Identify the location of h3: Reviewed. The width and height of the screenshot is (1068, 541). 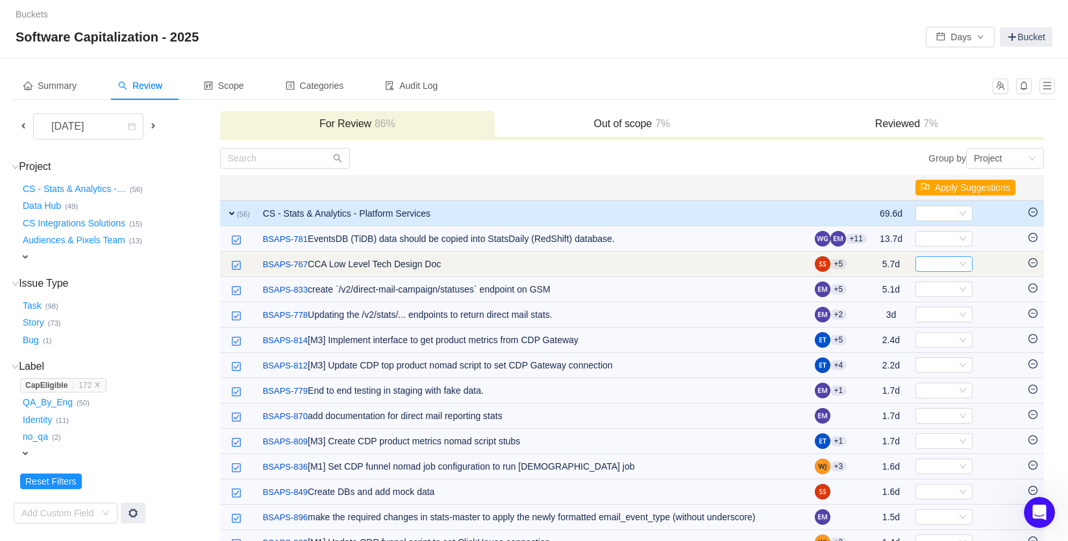
(906, 124).